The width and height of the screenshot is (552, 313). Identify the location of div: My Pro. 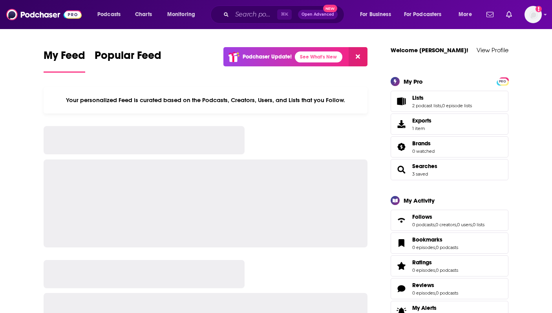
(413, 81).